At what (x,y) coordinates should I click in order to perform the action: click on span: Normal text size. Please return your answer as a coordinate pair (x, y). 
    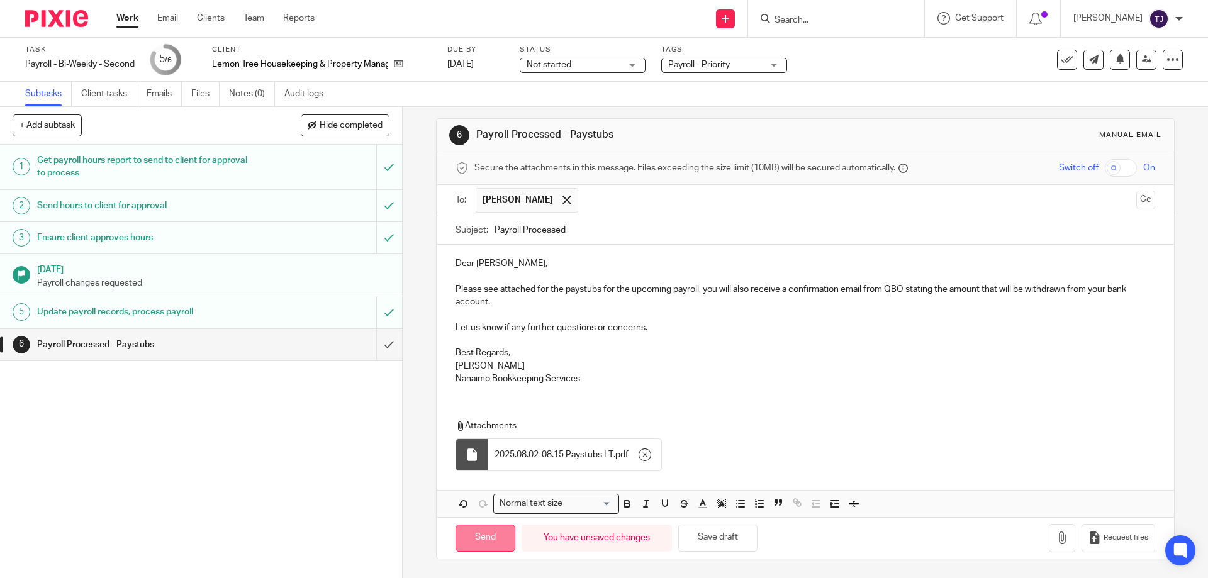
    Looking at the image, I should click on (530, 503).